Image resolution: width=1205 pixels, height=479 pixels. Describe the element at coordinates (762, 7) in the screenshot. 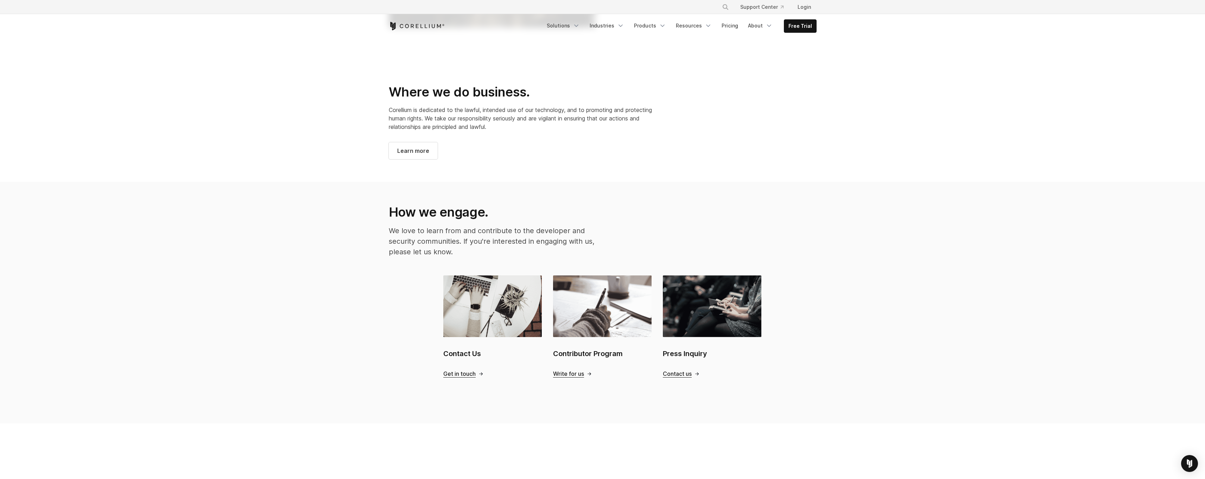

I see `a: Support Center` at that location.